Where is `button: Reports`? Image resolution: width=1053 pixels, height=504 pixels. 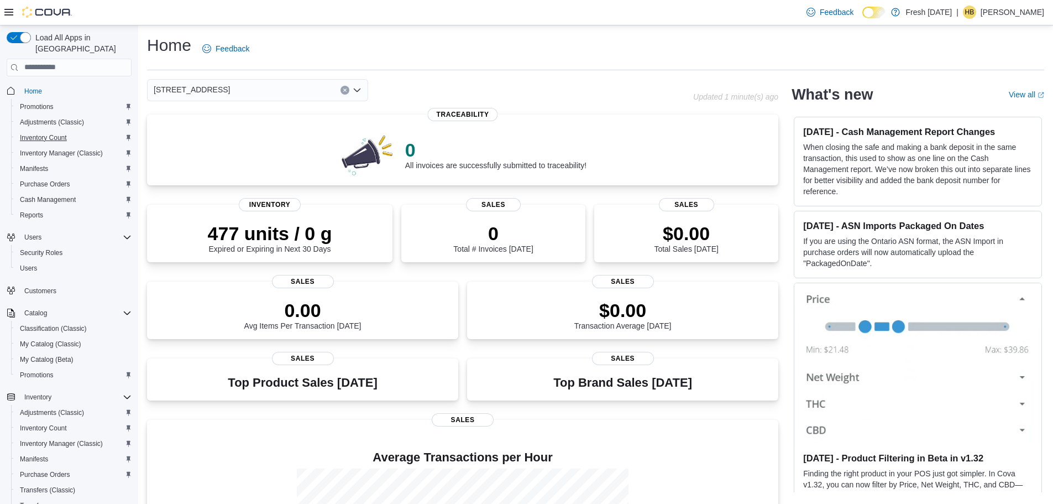
button: Reports is located at coordinates (74, 215).